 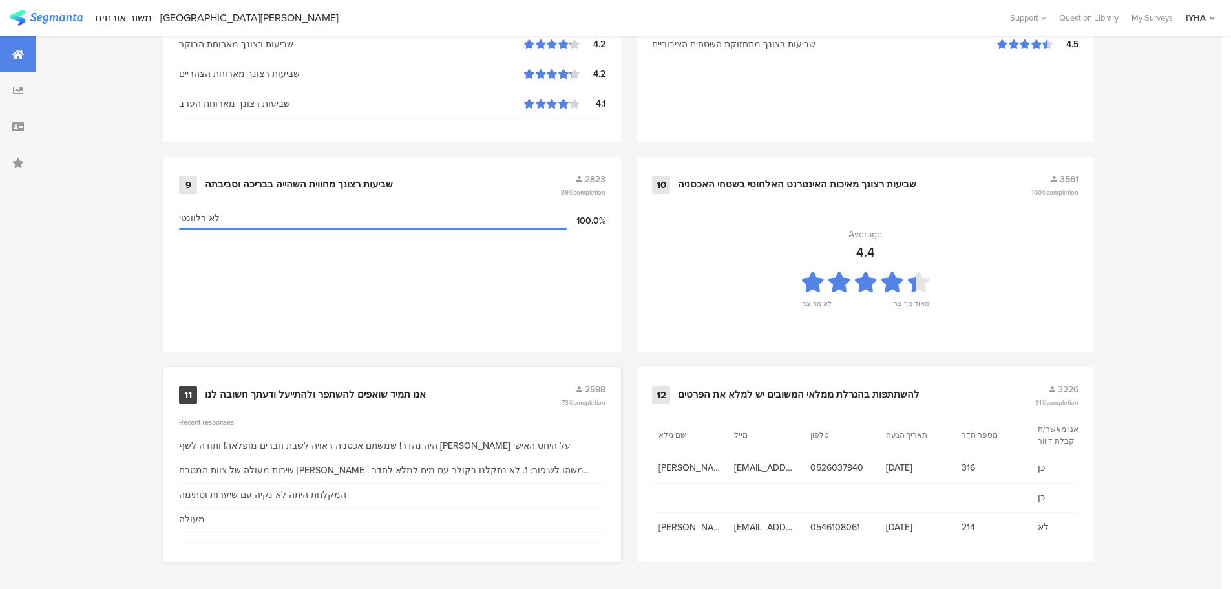 I want to click on img: segmanta logo, so click(x=46, y=17).